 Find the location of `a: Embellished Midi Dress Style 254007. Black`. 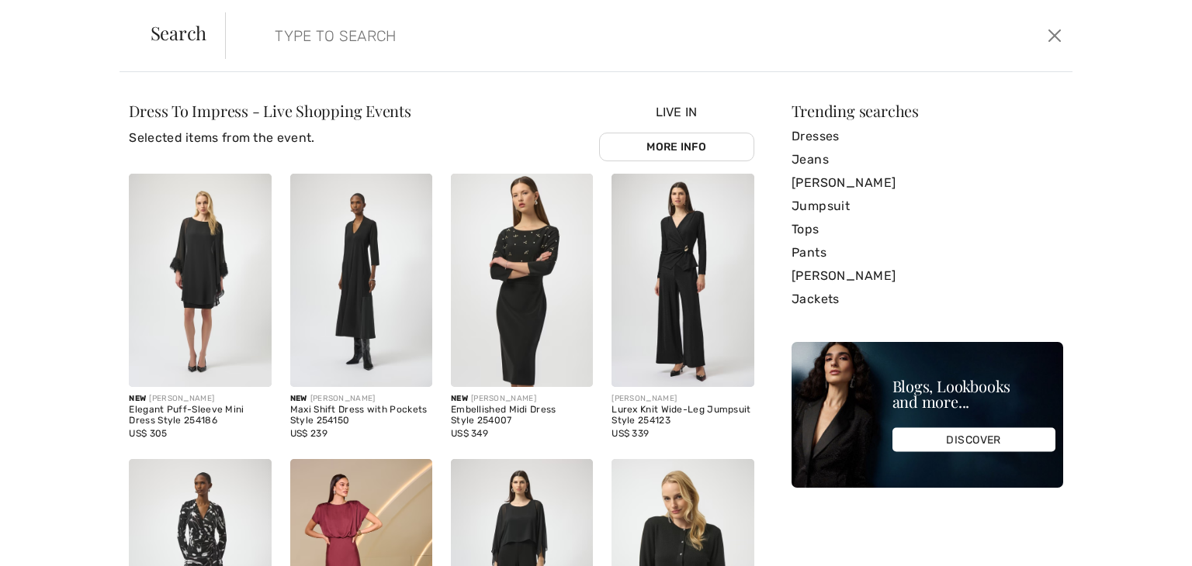

a: Embellished Midi Dress Style 254007. Black is located at coordinates (521, 280).